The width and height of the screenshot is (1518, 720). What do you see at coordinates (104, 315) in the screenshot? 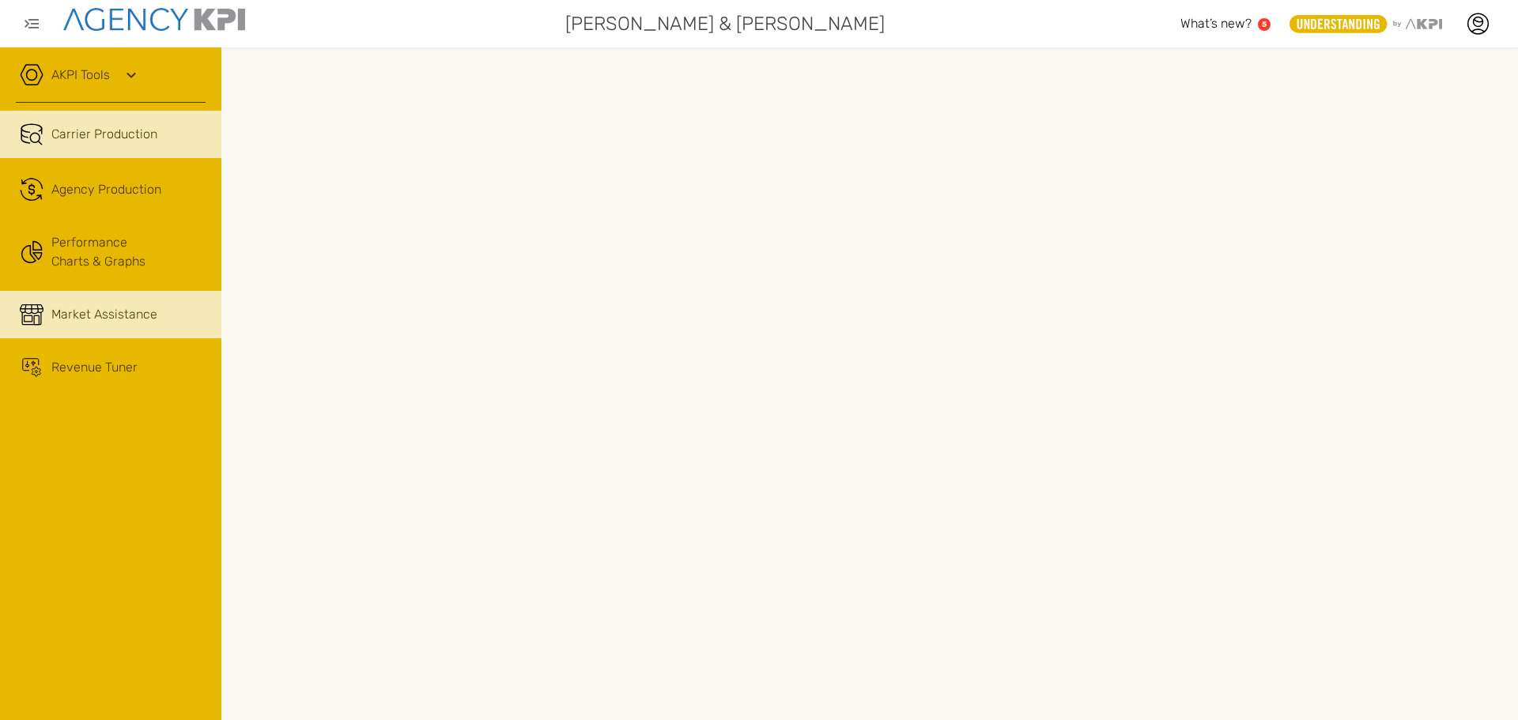
I see `span: Market Assistance` at bounding box center [104, 315].